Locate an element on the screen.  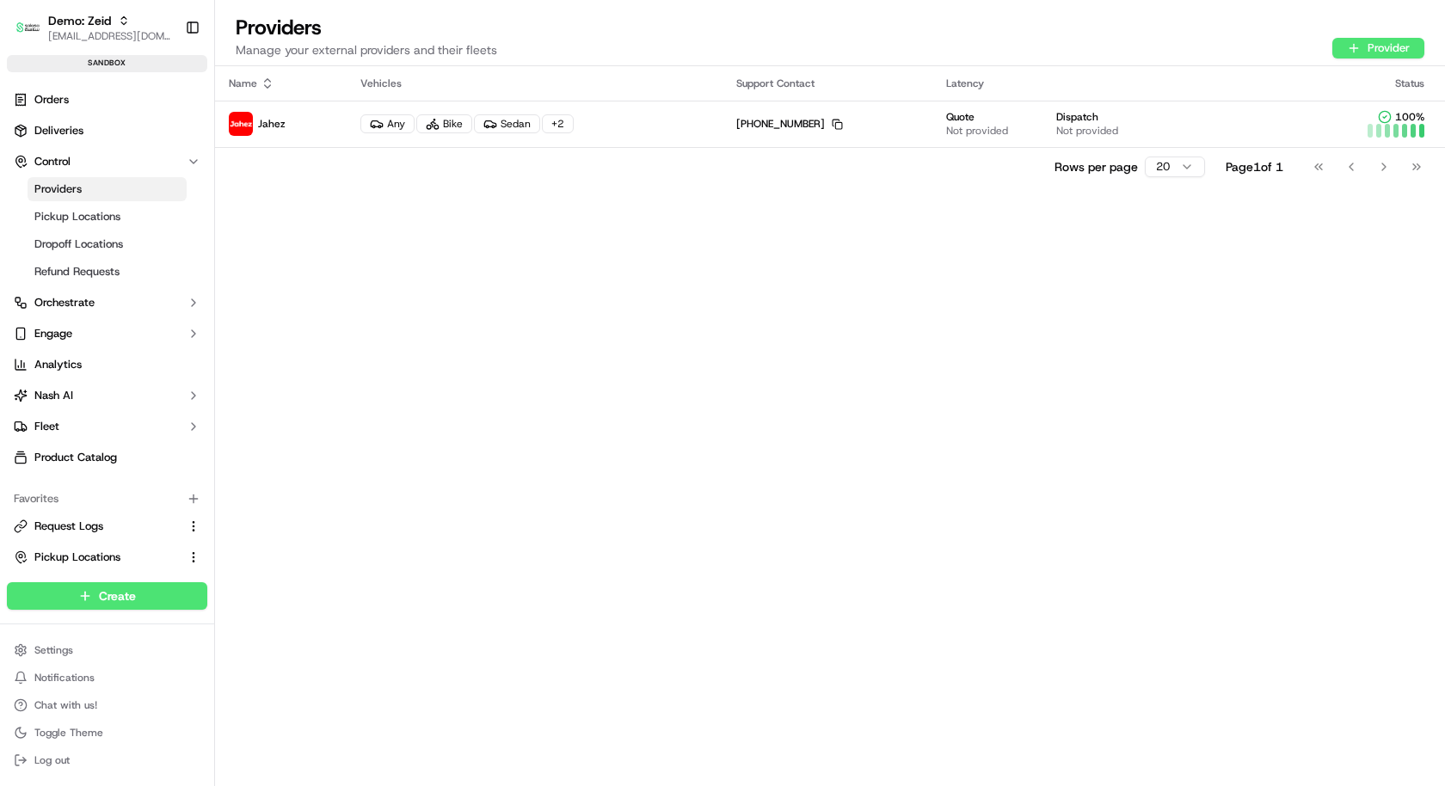
div: Support Contact is located at coordinates (828, 83).